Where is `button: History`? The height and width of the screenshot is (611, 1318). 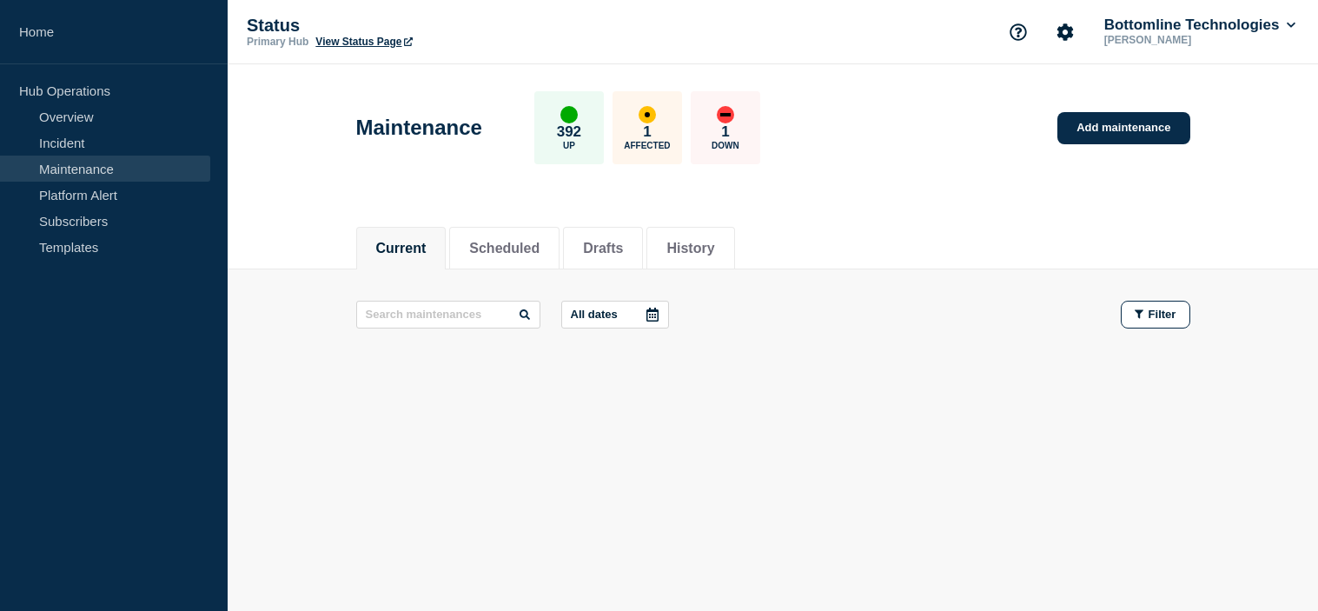
button: History is located at coordinates (690, 249).